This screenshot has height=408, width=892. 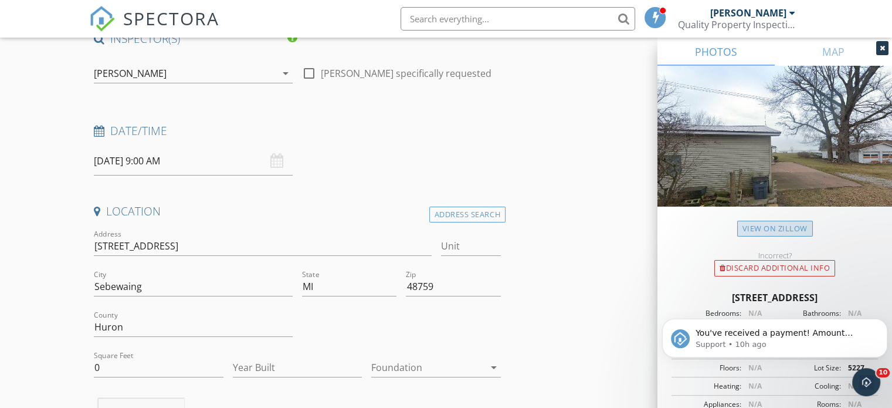 What do you see at coordinates (467, 214) in the screenshot?
I see `div: Address Search` at bounding box center [467, 214].